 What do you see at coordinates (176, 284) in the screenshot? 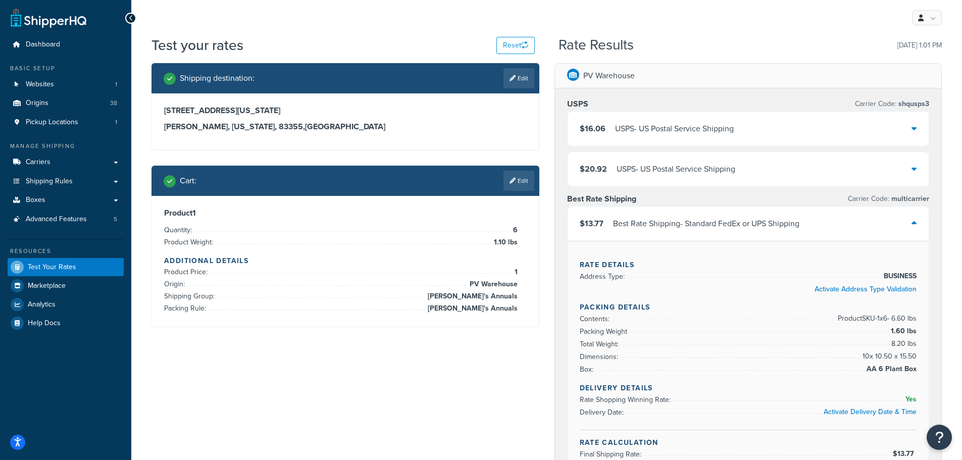
I see `span: Origin:` at bounding box center [176, 284].